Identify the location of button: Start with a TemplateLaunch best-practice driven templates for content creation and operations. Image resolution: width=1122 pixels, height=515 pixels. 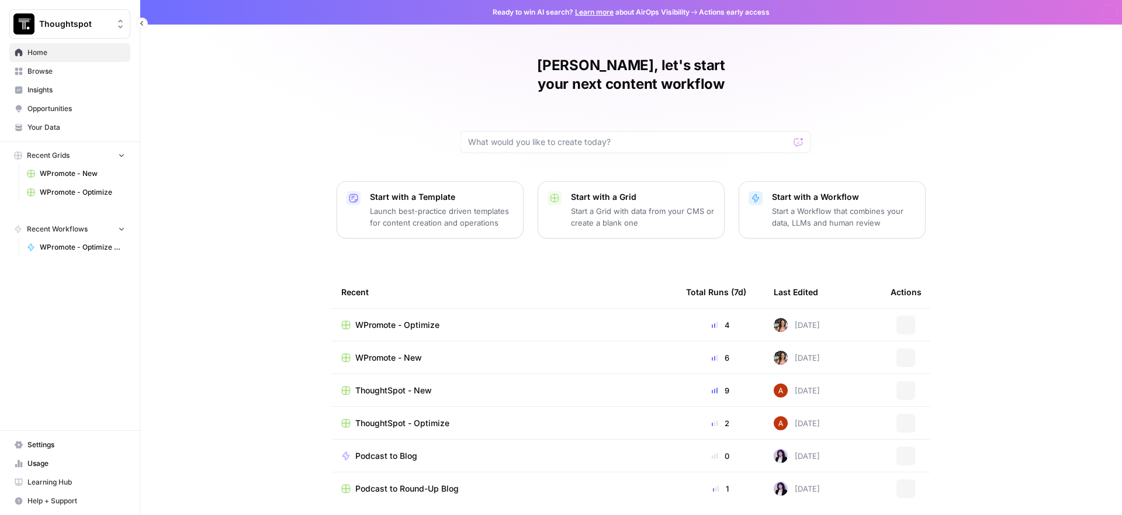
(430, 210).